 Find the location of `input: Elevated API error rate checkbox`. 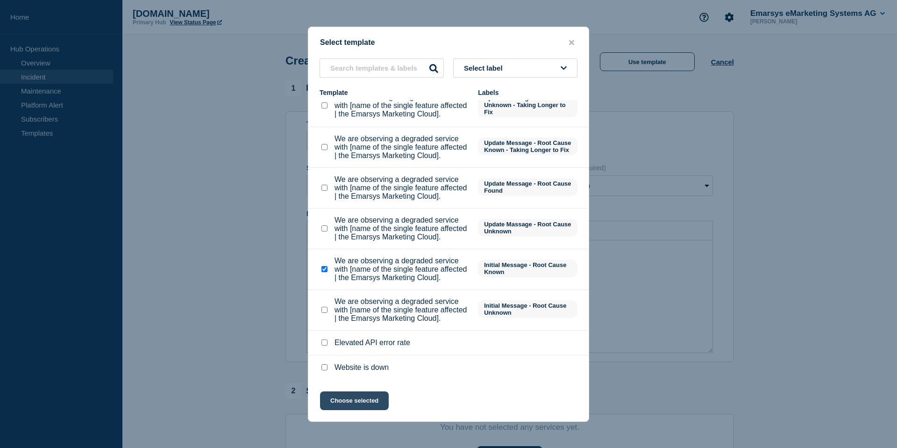

input: Elevated API error rate checkbox is located at coordinates (324, 342).